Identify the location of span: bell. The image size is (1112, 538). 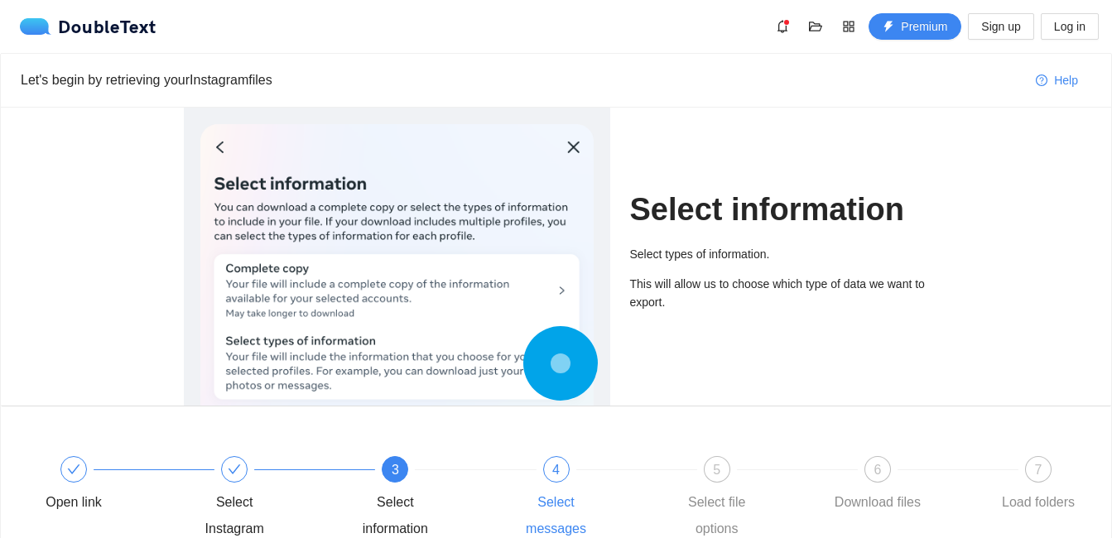
(782, 26).